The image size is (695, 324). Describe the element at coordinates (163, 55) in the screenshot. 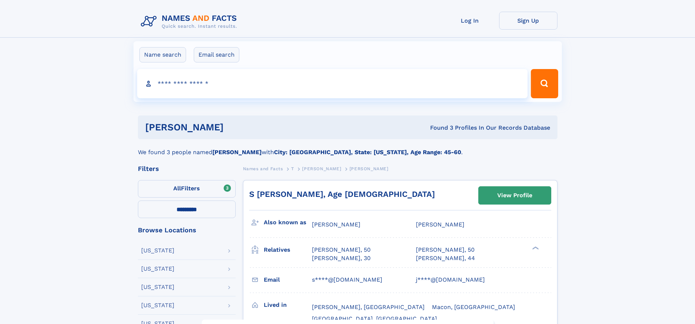

I see `label: Name search` at that location.